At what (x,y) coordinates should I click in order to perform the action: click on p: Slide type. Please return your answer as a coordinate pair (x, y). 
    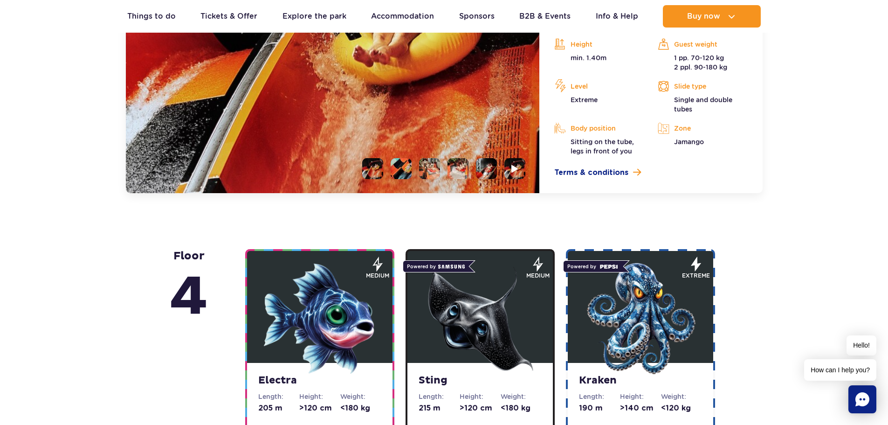
    Looking at the image, I should click on (703, 86).